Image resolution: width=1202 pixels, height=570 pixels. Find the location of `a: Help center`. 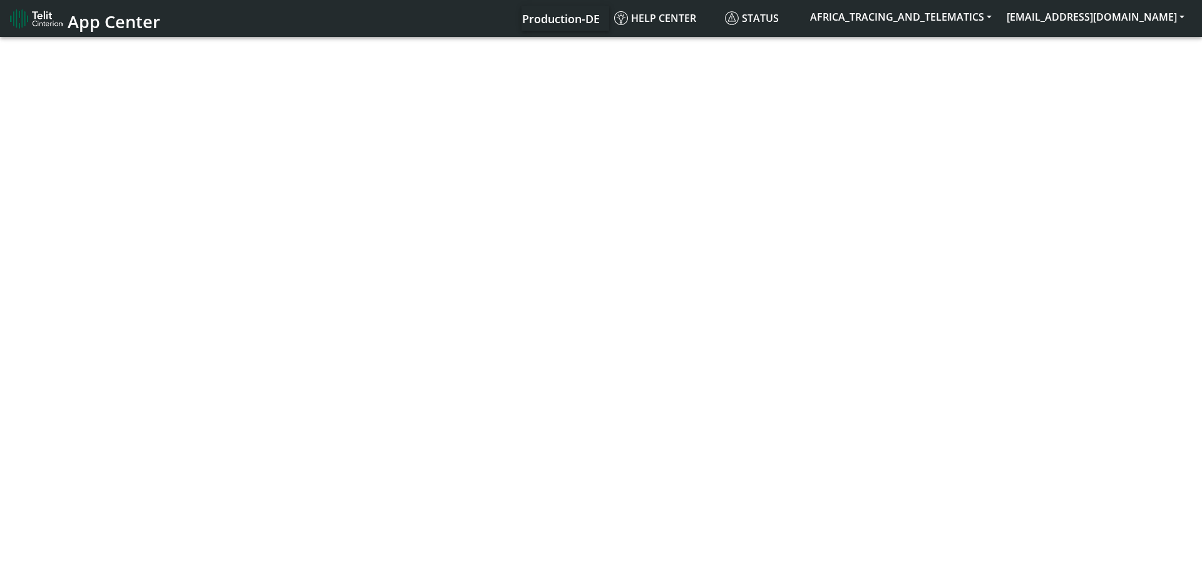

a: Help center is located at coordinates (664, 18).